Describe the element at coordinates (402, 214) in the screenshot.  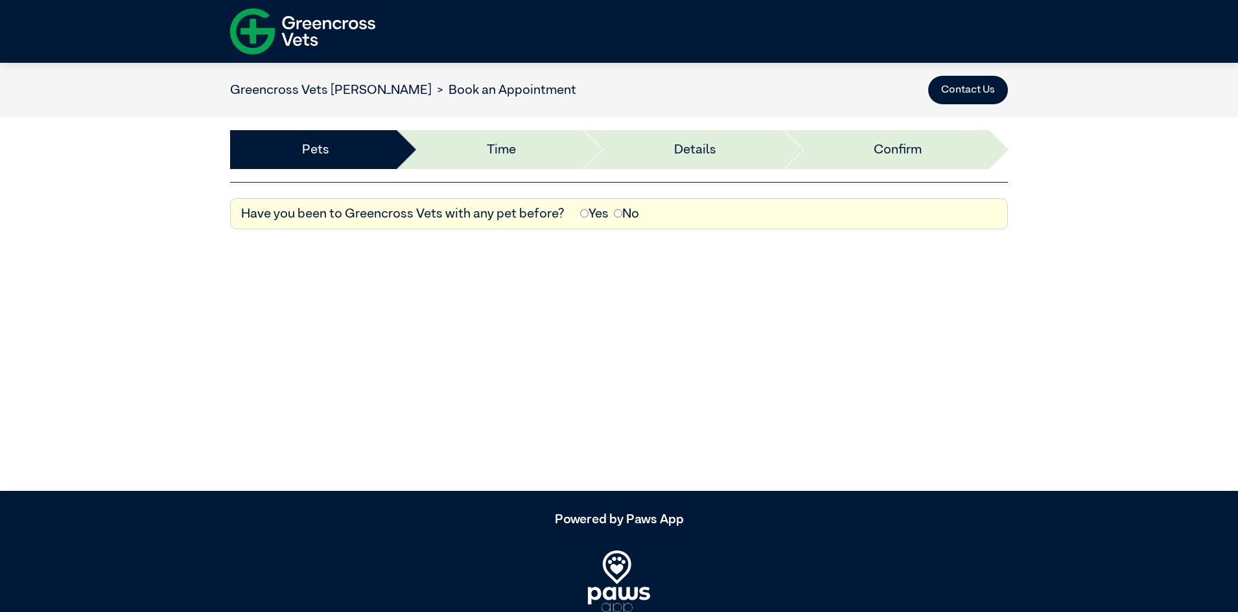
I see `label: Have you been to Greencross Vets with any pet before?` at that location.